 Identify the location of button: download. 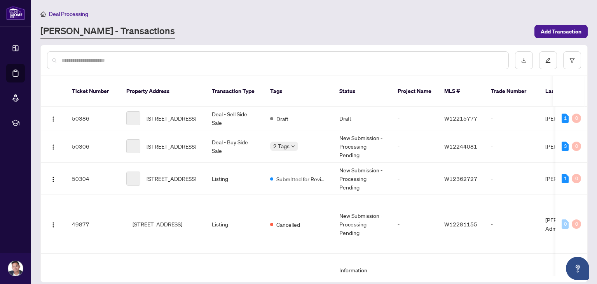
(524, 60).